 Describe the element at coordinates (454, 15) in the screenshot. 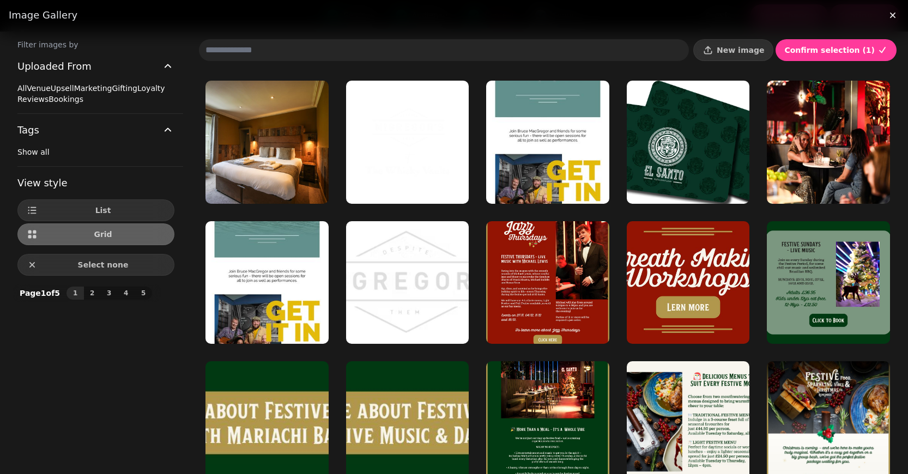

I see `h3: Image gallery` at that location.